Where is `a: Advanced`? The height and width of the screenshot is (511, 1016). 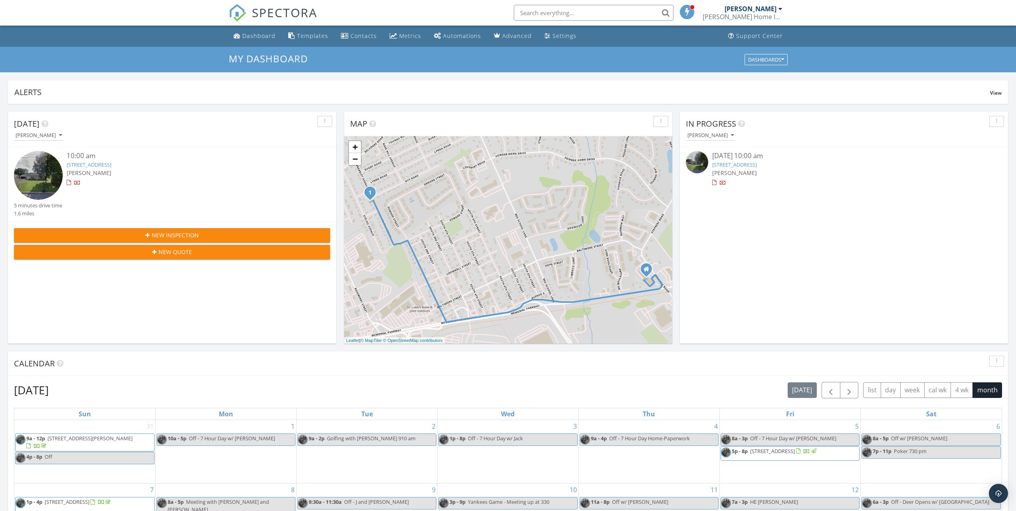 a: Advanced is located at coordinates (513, 36).